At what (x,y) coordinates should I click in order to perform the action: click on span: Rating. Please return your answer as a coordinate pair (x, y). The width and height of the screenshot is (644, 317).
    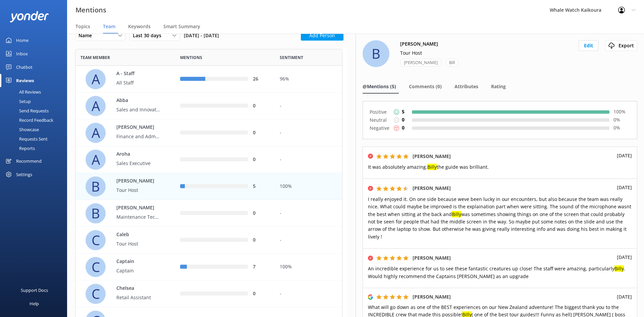
    Looking at the image, I should click on (498, 86).